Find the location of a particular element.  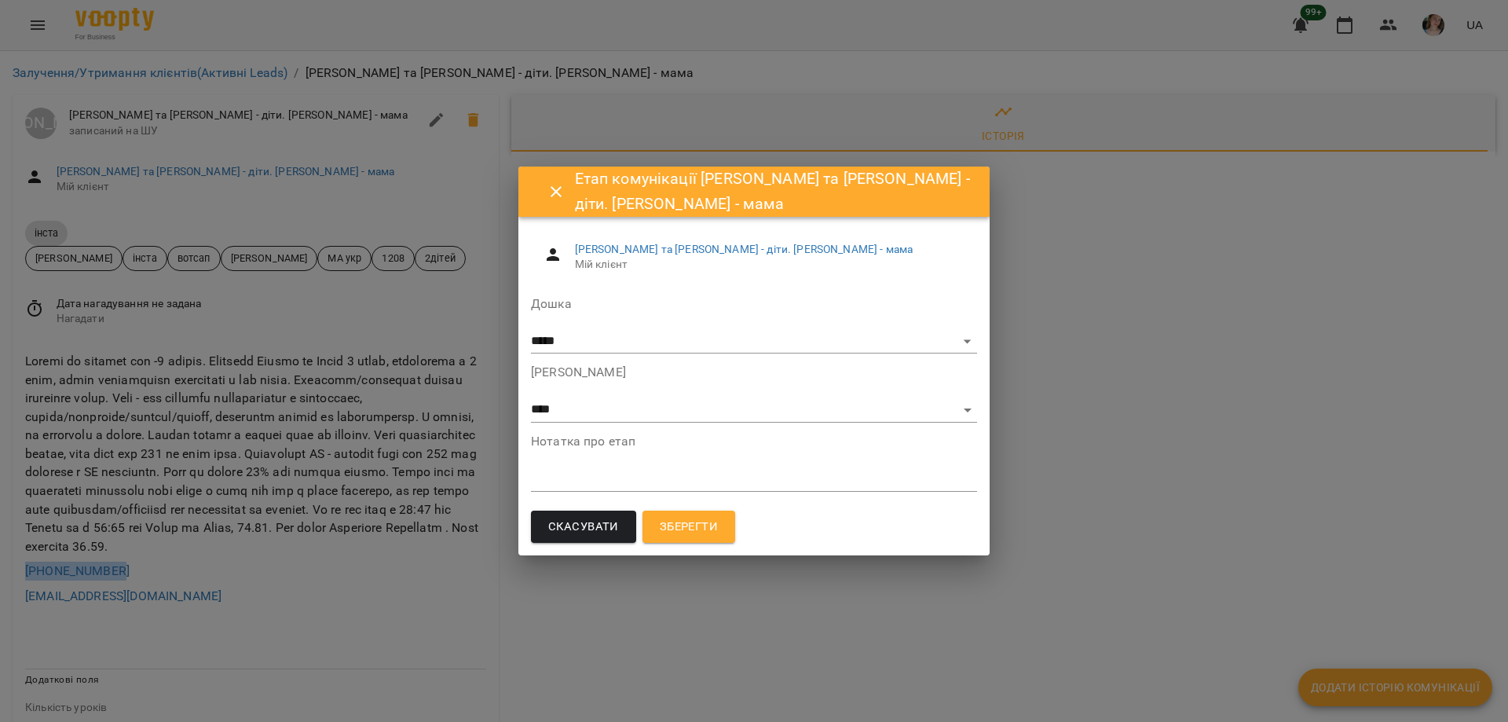

span: Зберегти is located at coordinates (689, 527).